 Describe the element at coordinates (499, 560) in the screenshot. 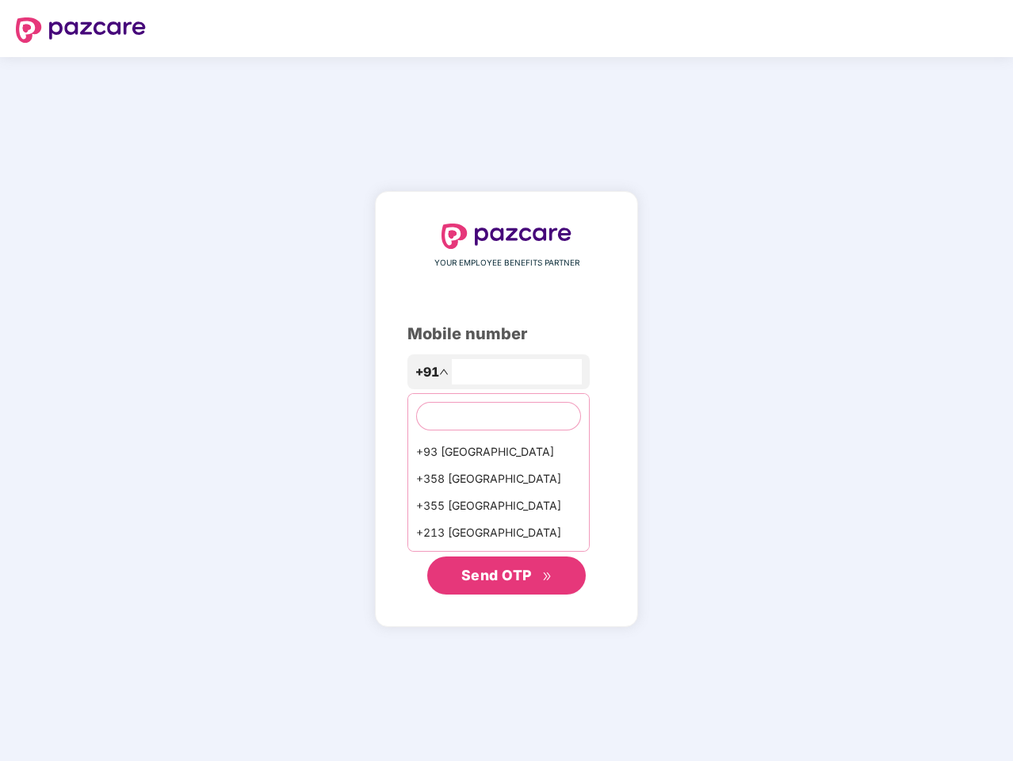

I see `div: +1684 AmericanSamoa` at that location.